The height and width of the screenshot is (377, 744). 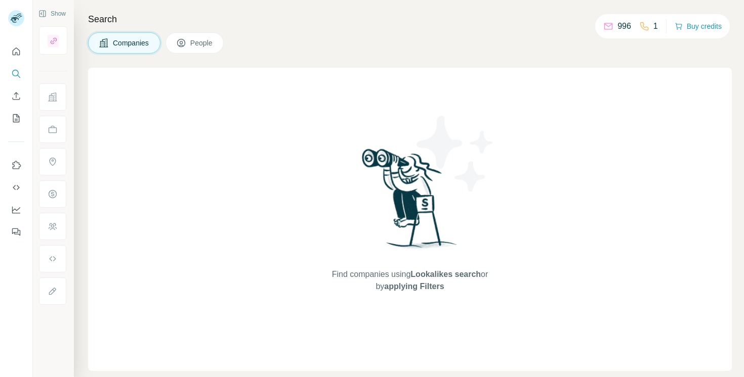 What do you see at coordinates (445, 274) in the screenshot?
I see `span: Lookalikes search` at bounding box center [445, 274].